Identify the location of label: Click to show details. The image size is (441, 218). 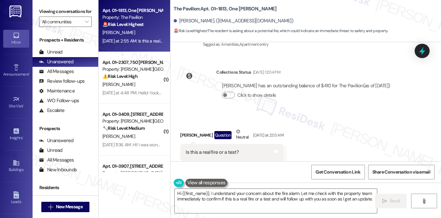
(257, 95).